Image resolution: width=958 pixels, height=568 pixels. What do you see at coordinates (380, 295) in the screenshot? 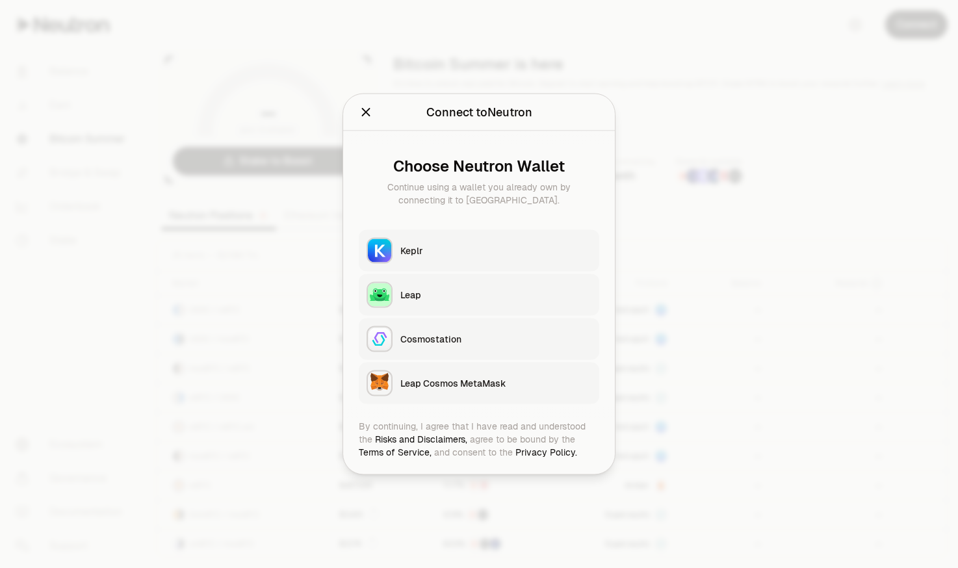
I see `img: Leap` at bounding box center [380, 295].